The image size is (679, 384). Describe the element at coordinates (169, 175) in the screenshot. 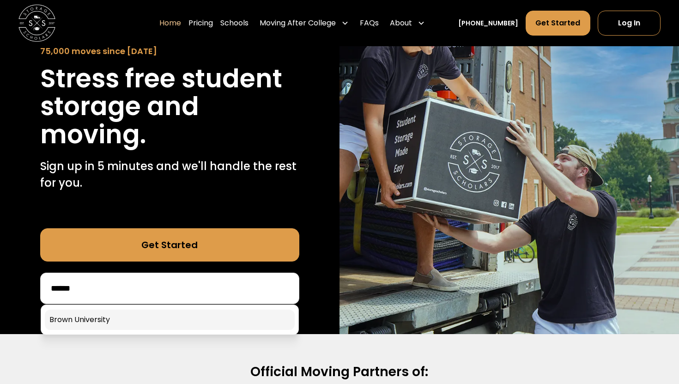

I see `p: Sign up in 5 minutes and we'll handle the rest for you.` at that location.